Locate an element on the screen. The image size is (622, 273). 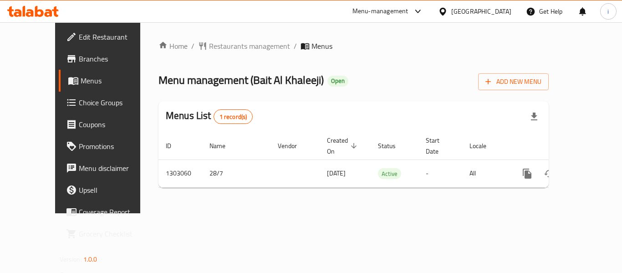
a: Grocery Checklist is located at coordinates (109, 234).